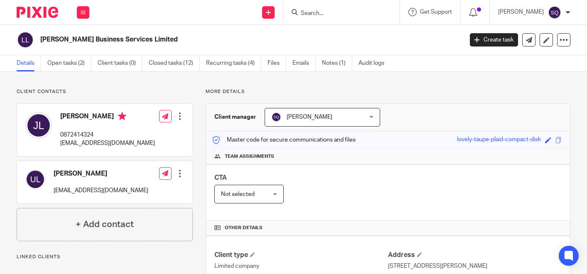 Image resolution: width=587 pixels, height=274 pixels. What do you see at coordinates (69, 63) in the screenshot?
I see `a: Open tasks (2)` at bounding box center [69, 63].